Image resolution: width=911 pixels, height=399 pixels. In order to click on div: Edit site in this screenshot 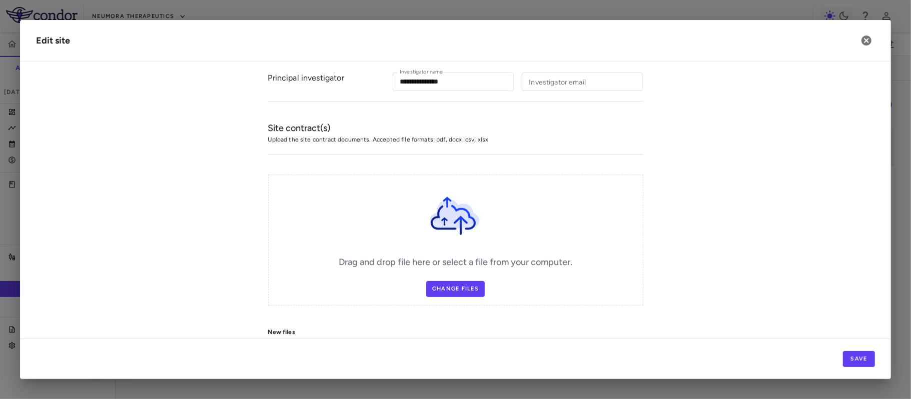, I will do `click(53, 41)`.